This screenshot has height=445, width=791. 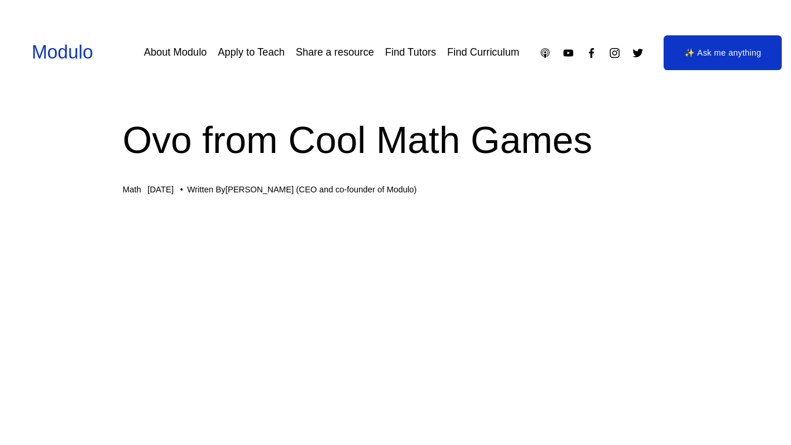 What do you see at coordinates (483, 52) in the screenshot?
I see `a: Find Curriculum` at bounding box center [483, 52].